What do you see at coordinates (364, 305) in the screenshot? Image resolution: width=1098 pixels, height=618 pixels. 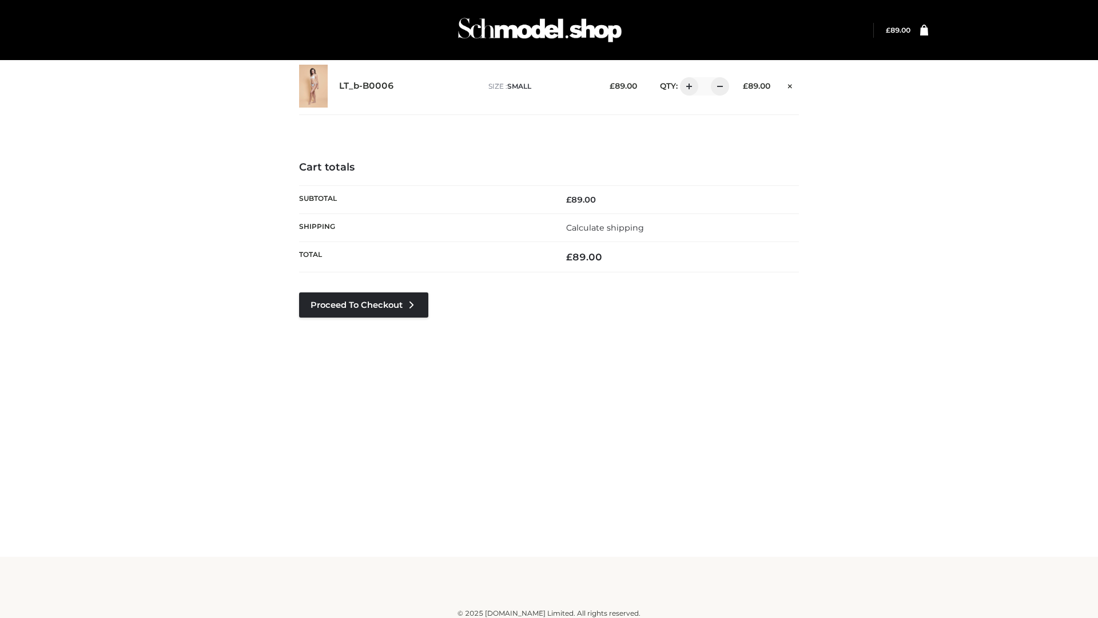 I see `a: Proceed to Checkout` at bounding box center [364, 305].